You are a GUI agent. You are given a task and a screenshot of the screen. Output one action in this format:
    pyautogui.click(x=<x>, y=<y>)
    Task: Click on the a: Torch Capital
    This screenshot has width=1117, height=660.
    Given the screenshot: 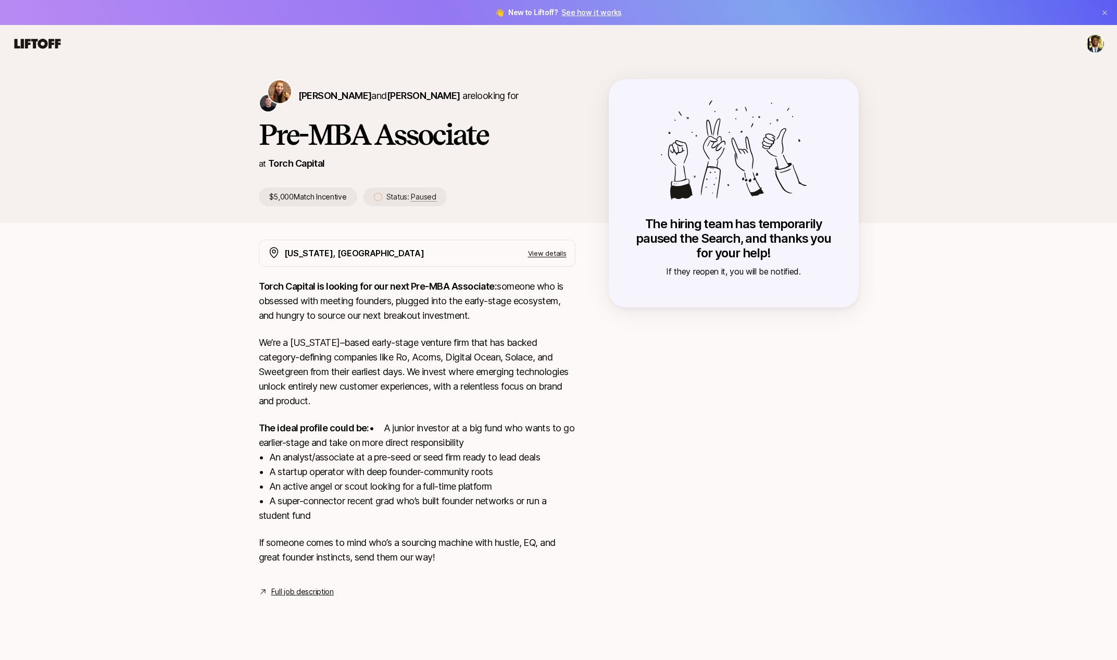 What is the action you would take?
    pyautogui.click(x=296, y=163)
    